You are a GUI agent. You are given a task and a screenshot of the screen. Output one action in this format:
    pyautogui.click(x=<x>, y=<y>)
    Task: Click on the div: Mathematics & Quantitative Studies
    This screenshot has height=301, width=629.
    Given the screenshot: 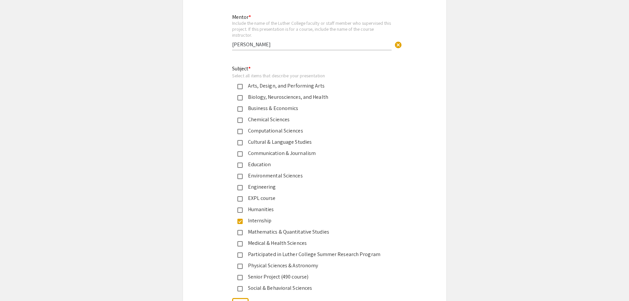 What is the action you would take?
    pyautogui.click(x=312, y=232)
    